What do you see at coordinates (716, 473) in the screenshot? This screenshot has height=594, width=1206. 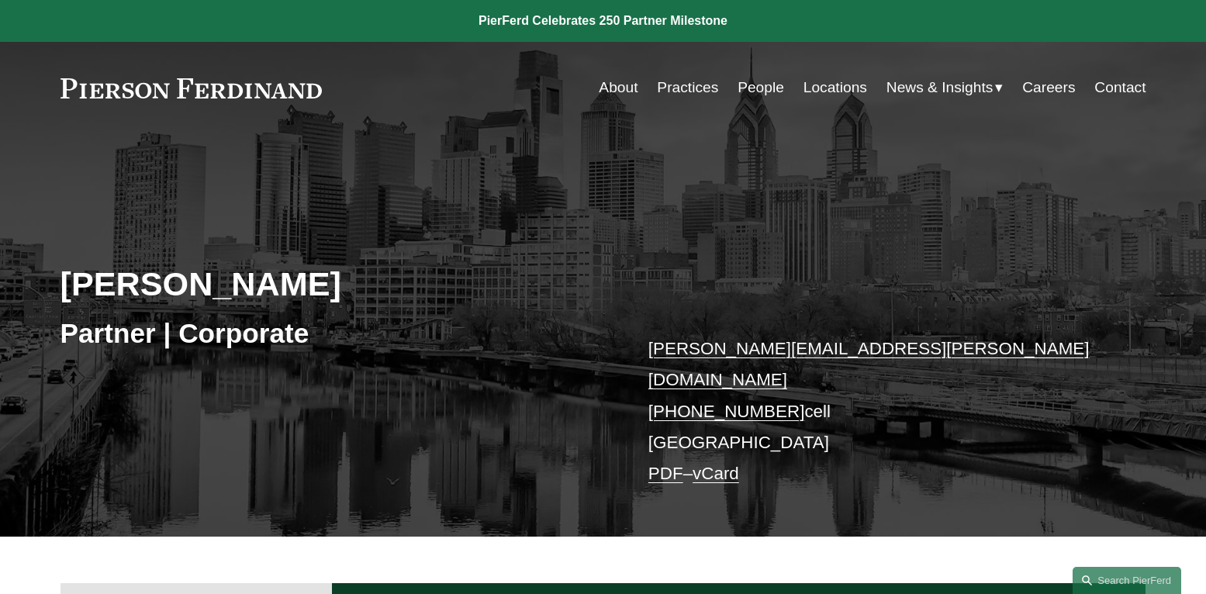 I see `a: vCard` at bounding box center [716, 473].